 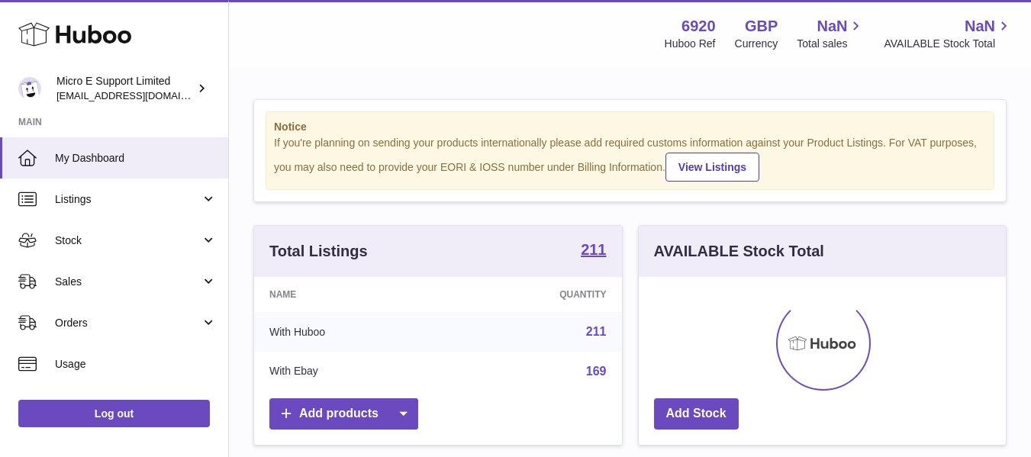 What do you see at coordinates (596, 371) in the screenshot?
I see `a: 169` at bounding box center [596, 371].